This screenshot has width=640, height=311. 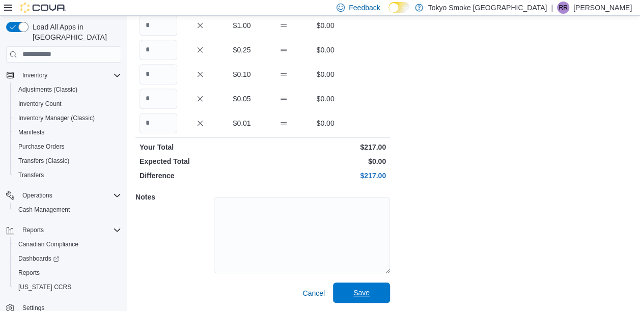 I want to click on p: $1.00, so click(x=242, y=25).